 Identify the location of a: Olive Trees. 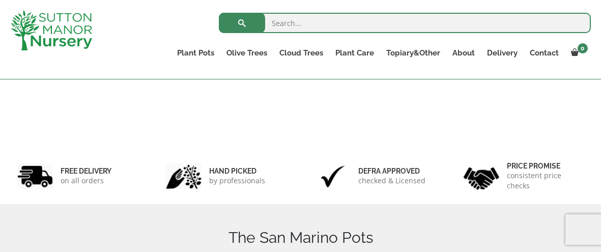
(247, 53).